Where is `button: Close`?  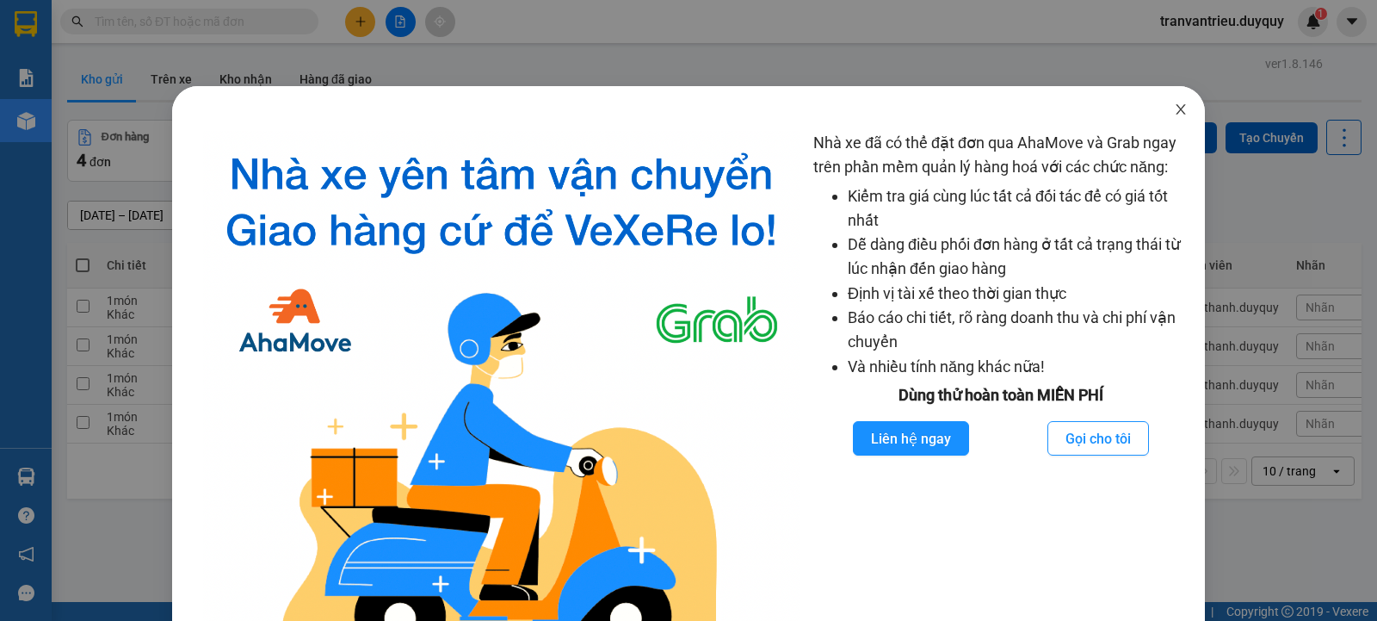 button: Close is located at coordinates (1181, 110).